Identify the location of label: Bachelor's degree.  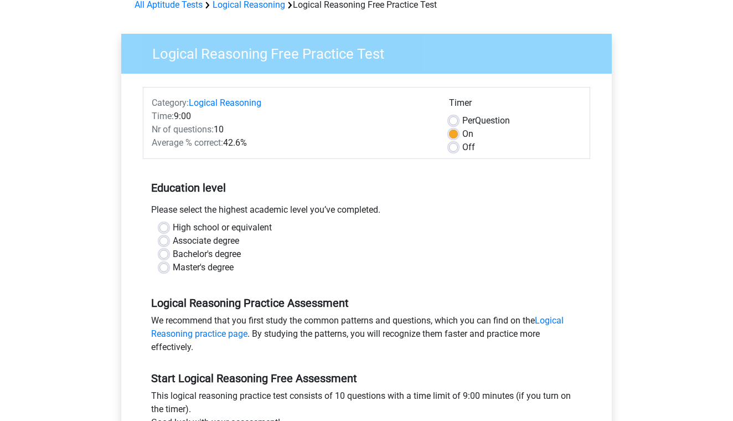
(207, 254).